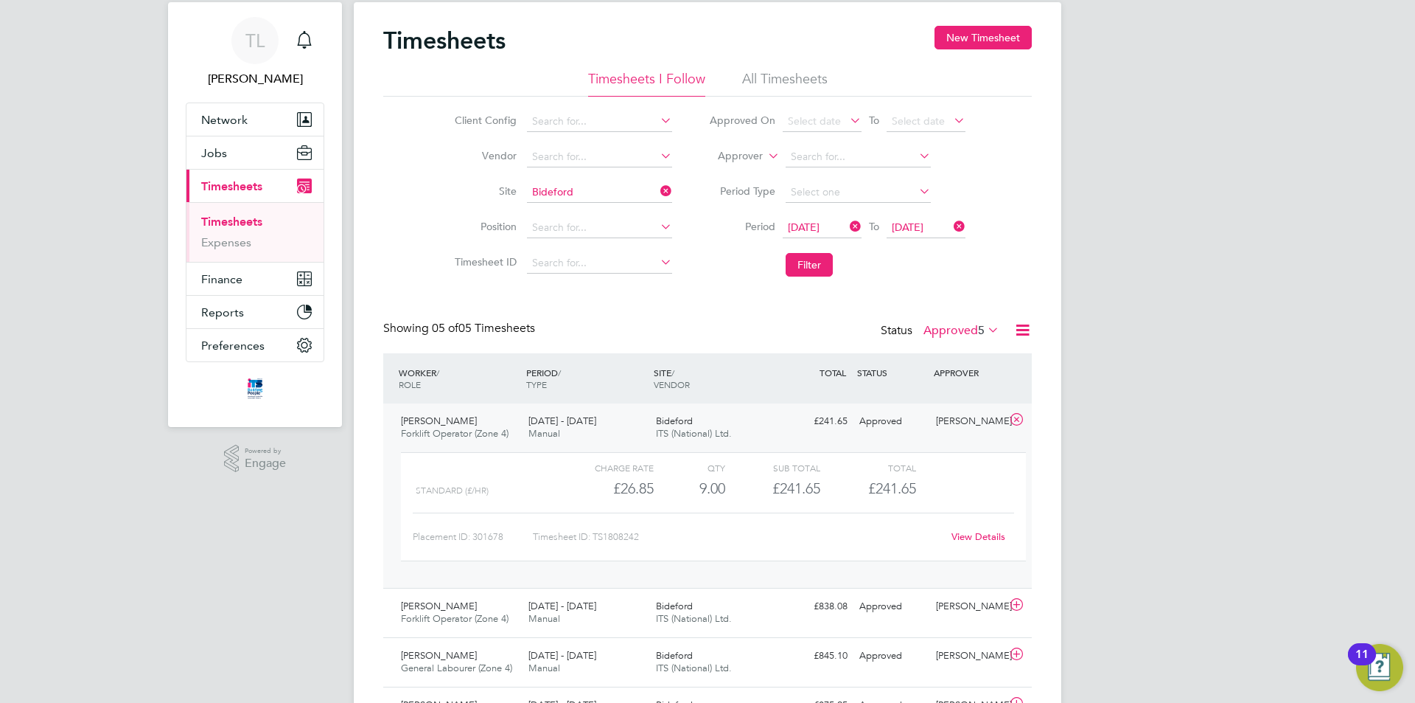  What do you see at coordinates (981, 330) in the screenshot?
I see `span: 5` at bounding box center [981, 330].